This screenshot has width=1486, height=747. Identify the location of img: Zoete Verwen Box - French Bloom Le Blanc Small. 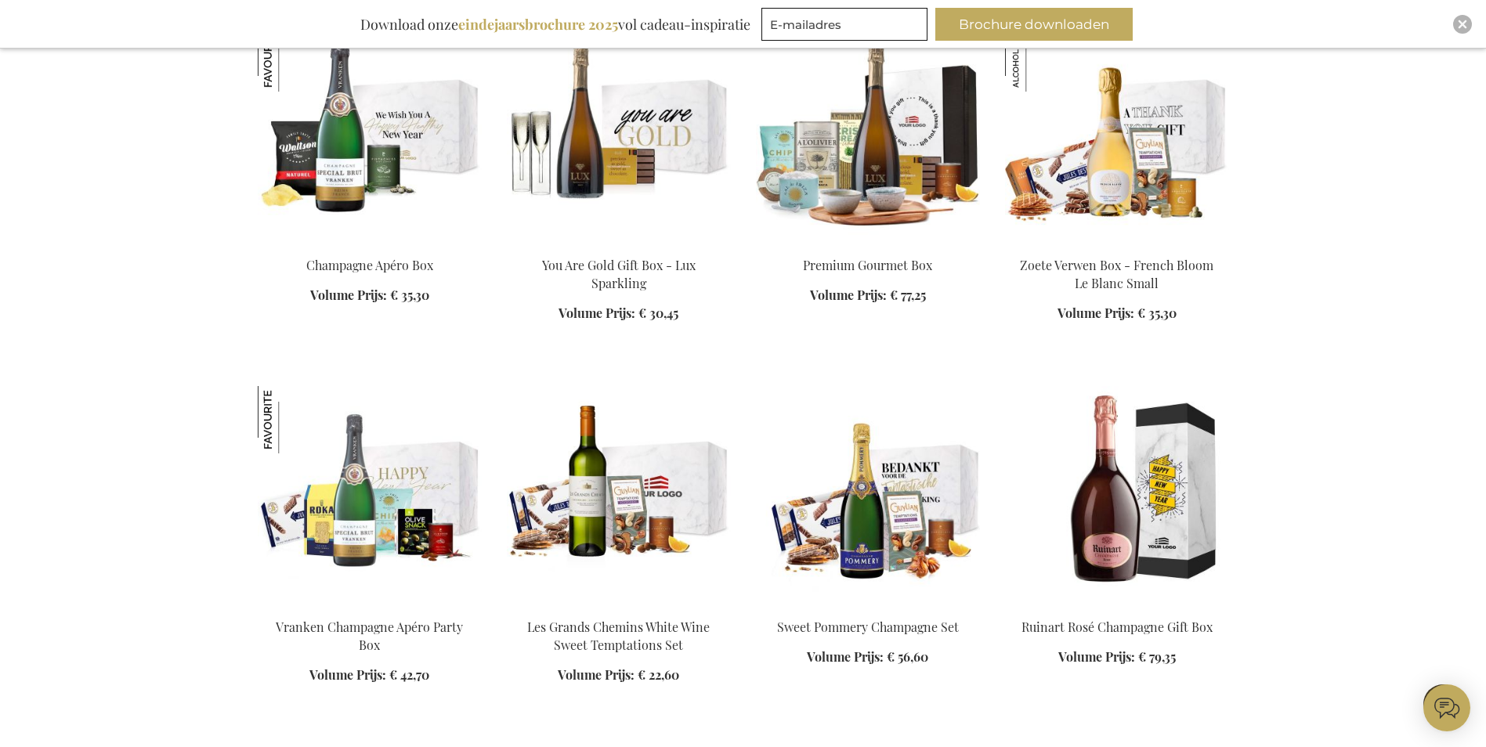
(1039, 58).